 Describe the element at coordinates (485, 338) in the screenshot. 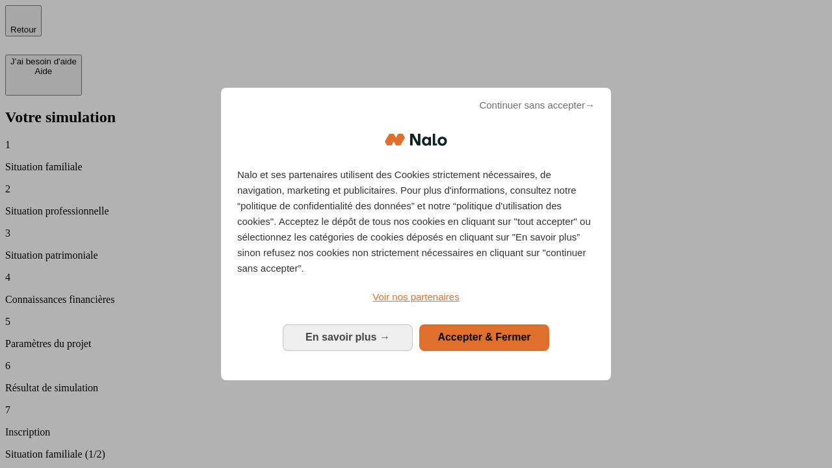

I see `button: Accepter & Fermer: Accepter notre traitement des données et fermer` at that location.